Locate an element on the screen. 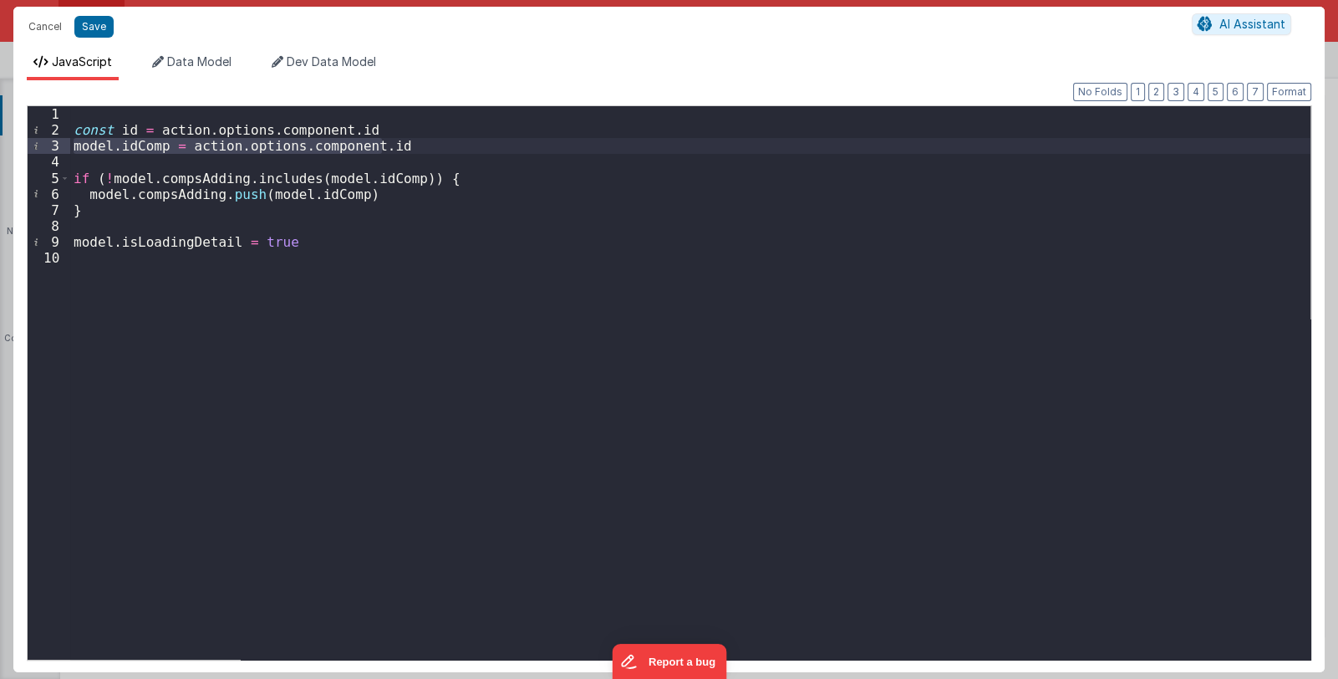 The image size is (1338, 679). div: 1 is located at coordinates (48, 114).